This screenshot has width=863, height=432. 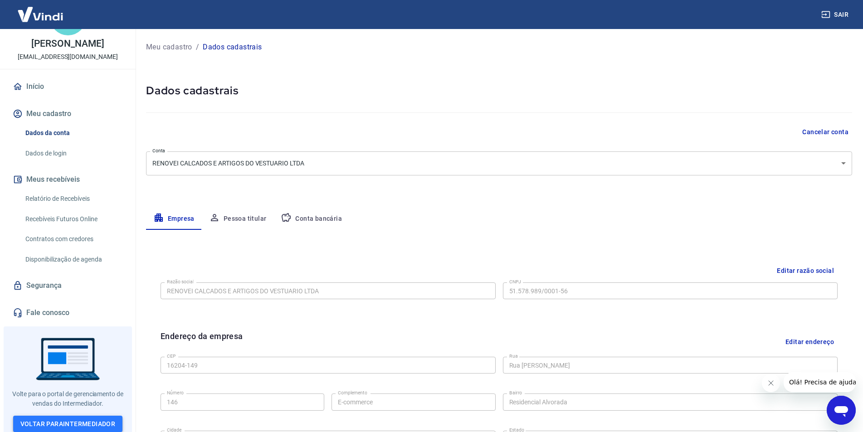 I want to click on h6: Endereço da empresa, so click(x=202, y=342).